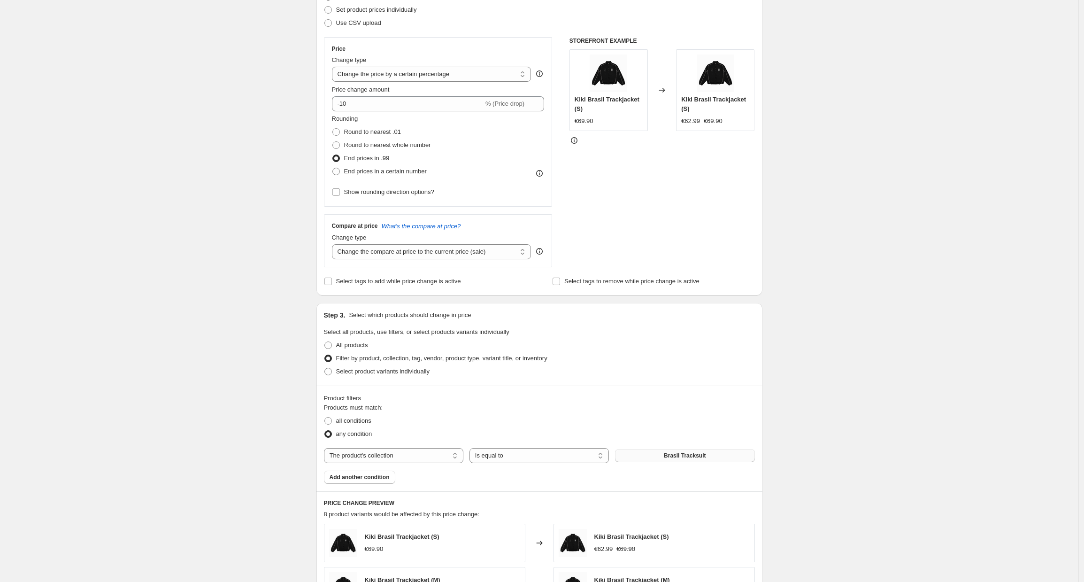  Describe the element at coordinates (505, 103) in the screenshot. I see `span: % (Price drop)` at that location.